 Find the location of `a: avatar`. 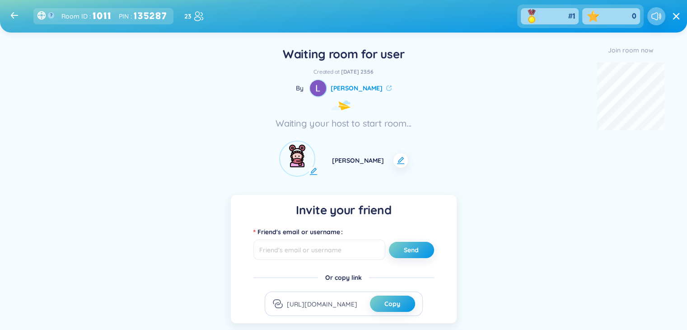

a: avatar is located at coordinates (318, 88).